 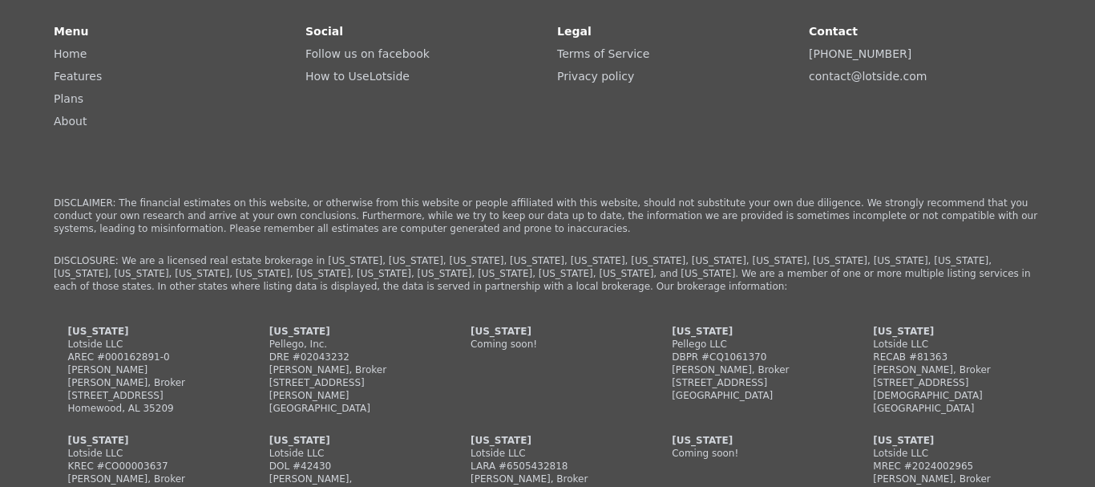 I want to click on div: LARA #6505432818, so click(x=547, y=466).